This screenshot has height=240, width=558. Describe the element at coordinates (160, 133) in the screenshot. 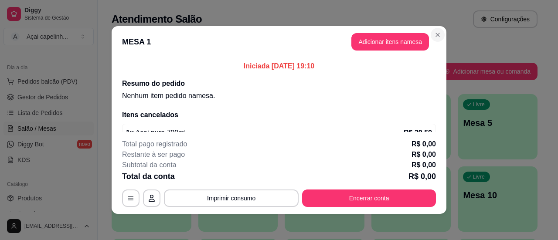

I see `span: Açai puro 700ml` at that location.